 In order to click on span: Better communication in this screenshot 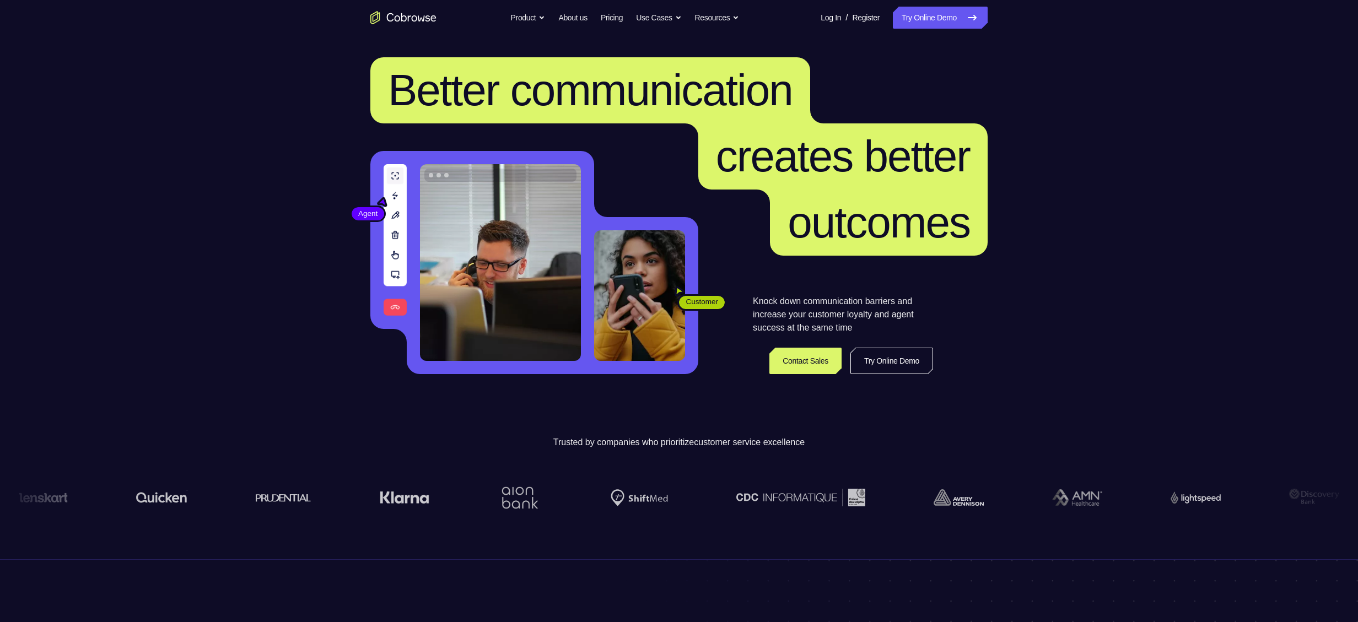, I will do `click(590, 90)`.